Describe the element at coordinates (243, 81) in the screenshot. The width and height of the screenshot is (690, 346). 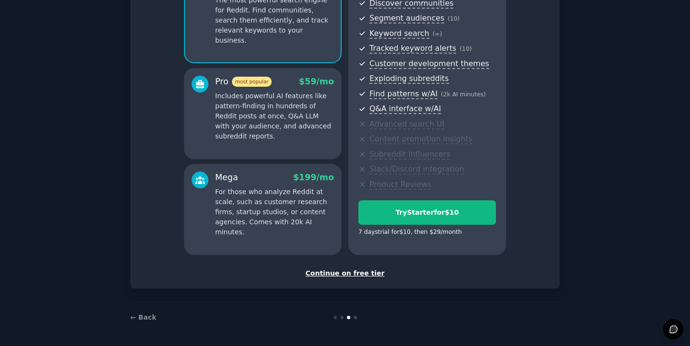
I see `div: Pro` at that location.